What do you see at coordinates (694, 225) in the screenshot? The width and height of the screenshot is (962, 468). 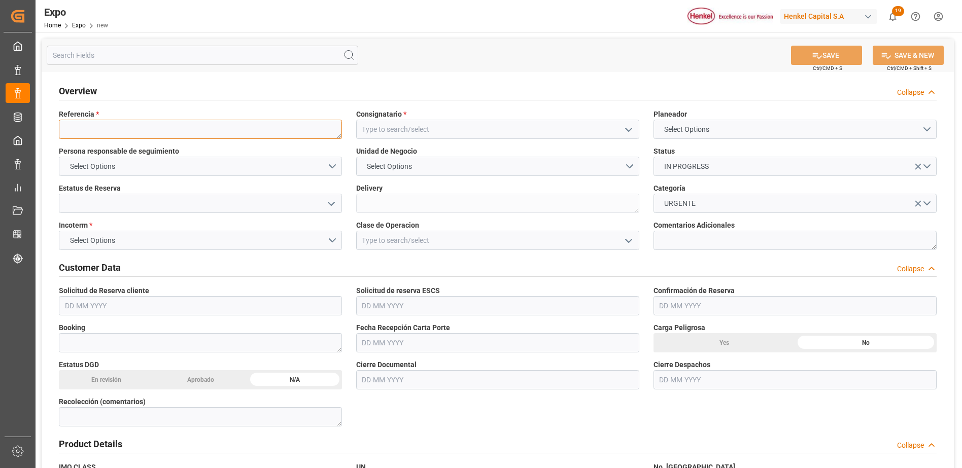 I see `span: Comentarios Adicionales` at bounding box center [694, 225].